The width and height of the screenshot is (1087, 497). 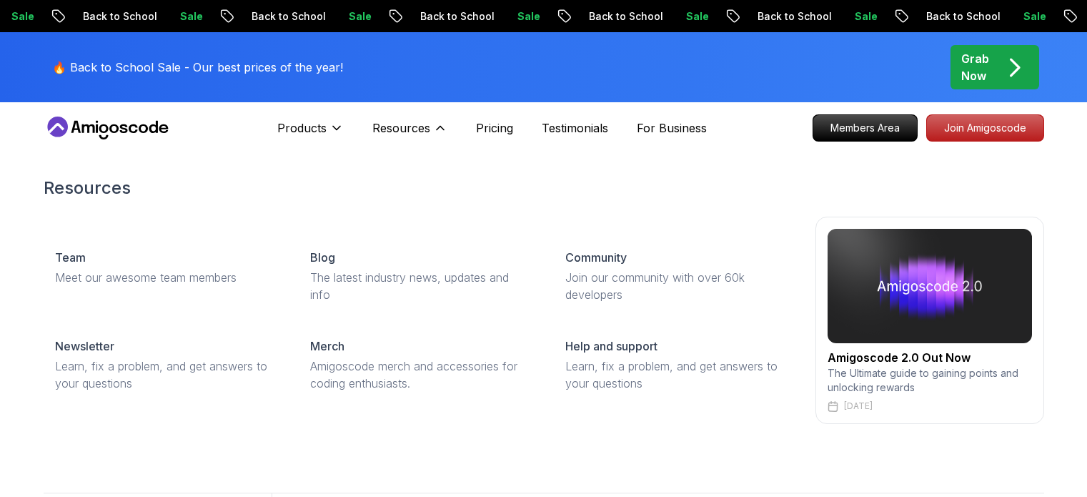 What do you see at coordinates (84, 346) in the screenshot?
I see `p: Newsletter` at bounding box center [84, 346].